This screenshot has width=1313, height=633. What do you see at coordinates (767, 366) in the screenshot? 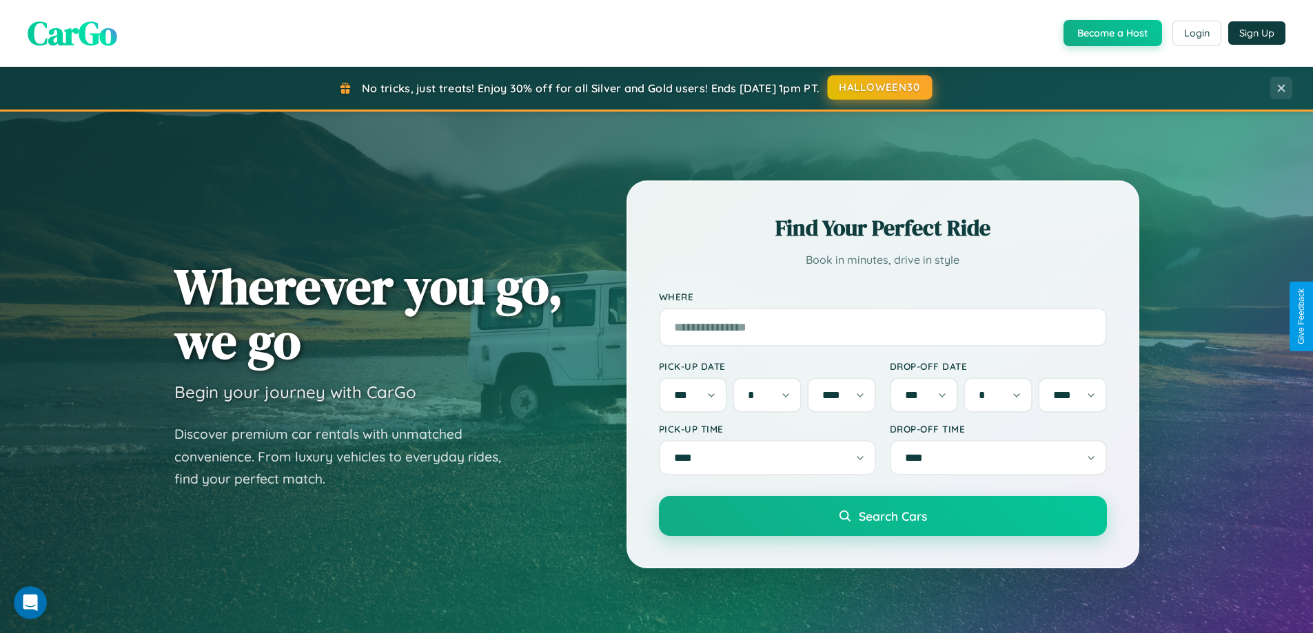
I see `label: Pick-up Date` at bounding box center [767, 366].